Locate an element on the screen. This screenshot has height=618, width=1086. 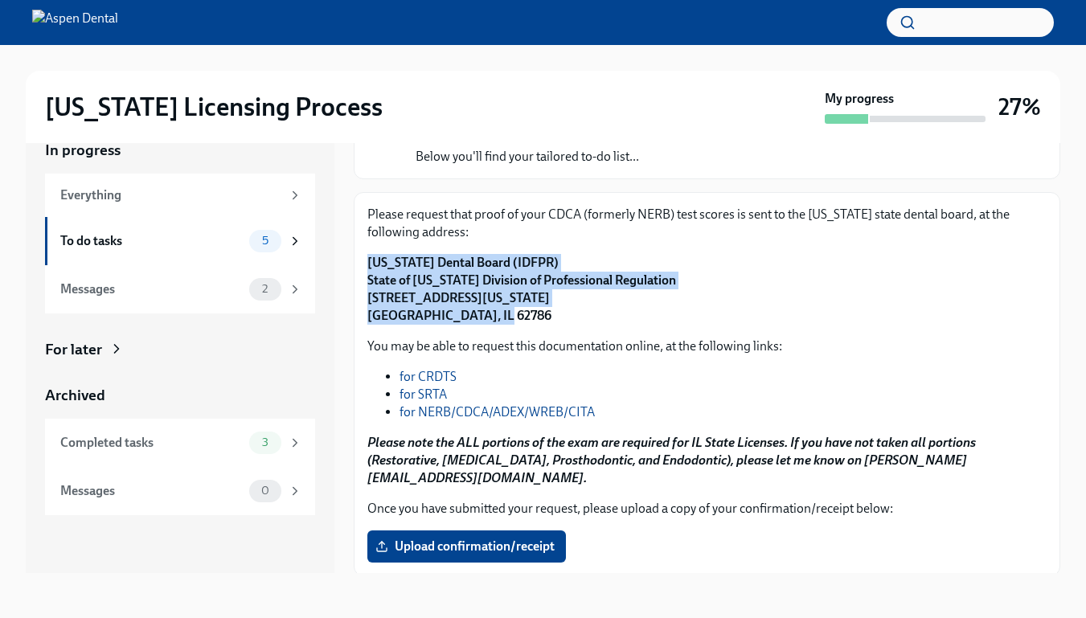
div: In progress is located at coordinates (180, 150).